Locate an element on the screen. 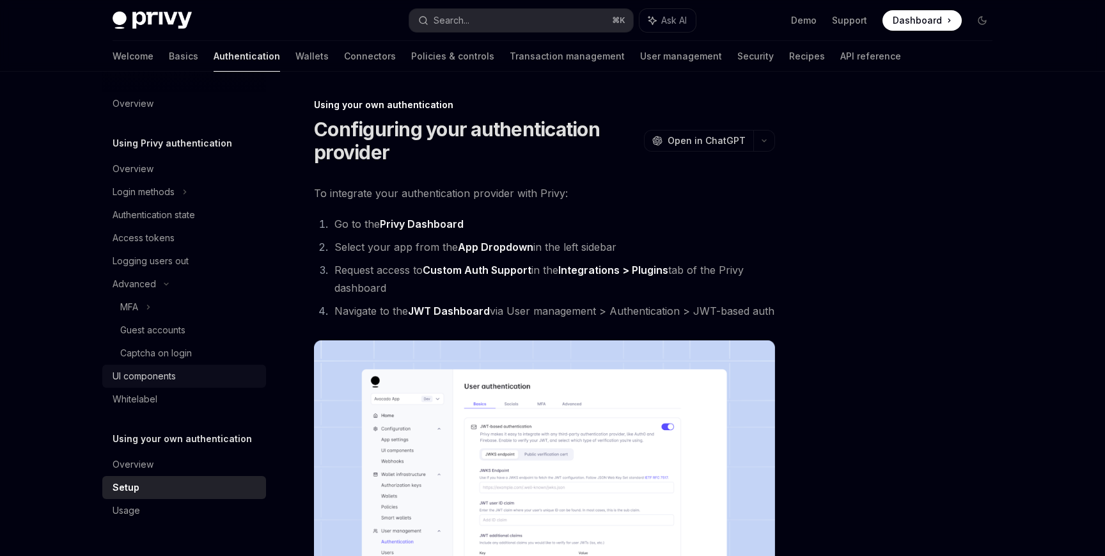 This screenshot has width=1105, height=556. a: Logging users out is located at coordinates (184, 261).